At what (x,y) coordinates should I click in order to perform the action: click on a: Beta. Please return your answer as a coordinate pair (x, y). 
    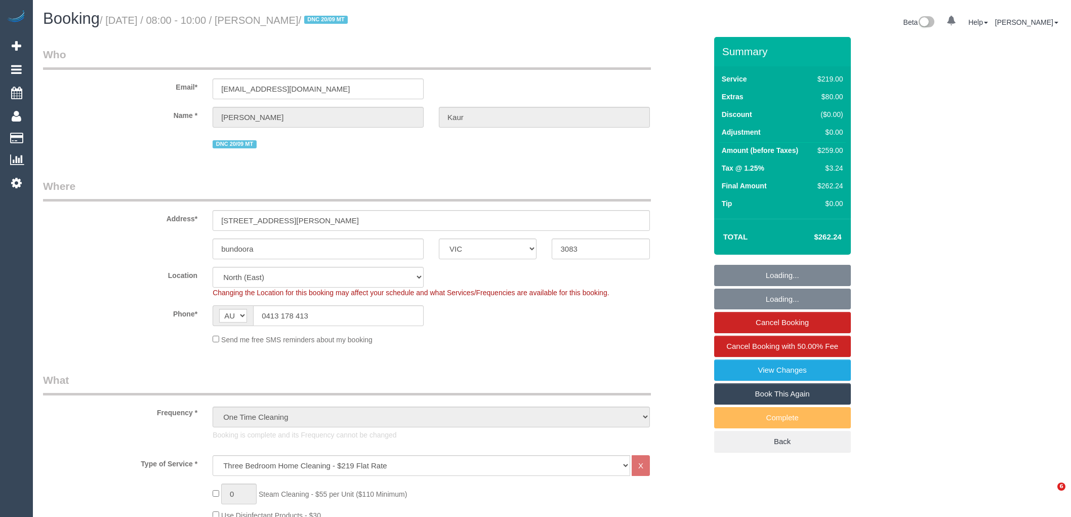
    Looking at the image, I should click on (919, 22).